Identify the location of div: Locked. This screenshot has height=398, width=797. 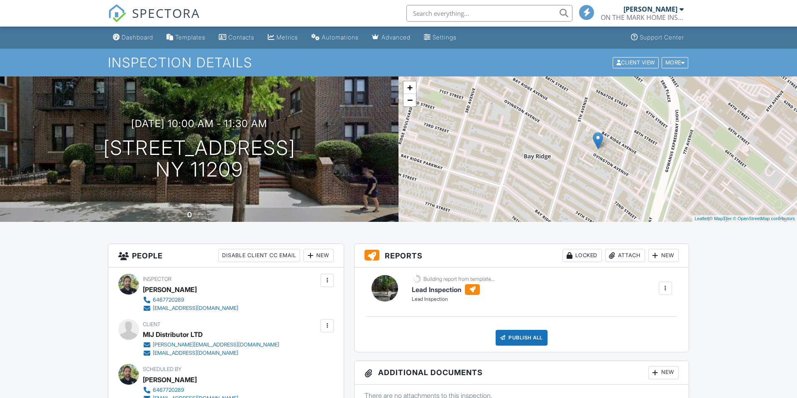
(582, 255).